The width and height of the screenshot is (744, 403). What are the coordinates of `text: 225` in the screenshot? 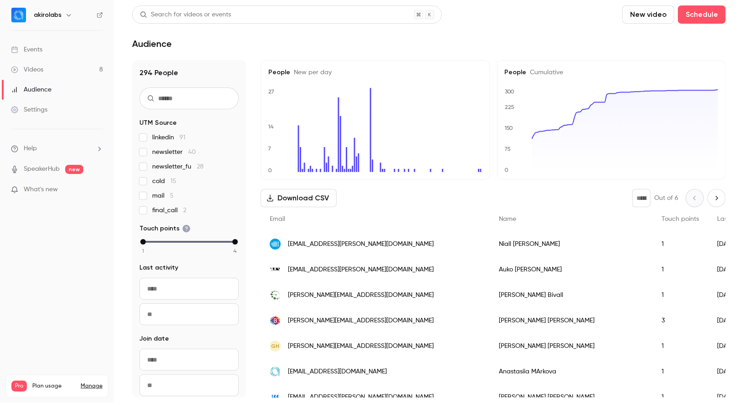 It's located at (510, 107).